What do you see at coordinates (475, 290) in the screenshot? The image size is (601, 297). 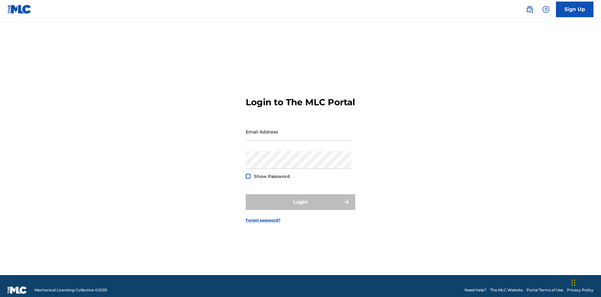 I see `a: Need Help?` at bounding box center [475, 290].